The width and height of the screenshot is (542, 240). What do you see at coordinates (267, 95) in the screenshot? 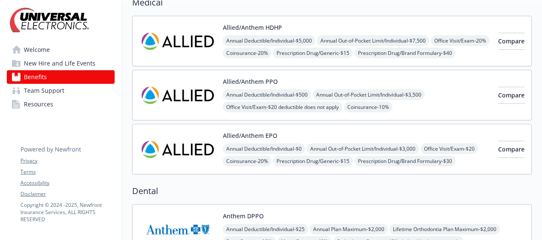
I see `span: Annual Deductible/Individual - $500` at bounding box center [267, 95].